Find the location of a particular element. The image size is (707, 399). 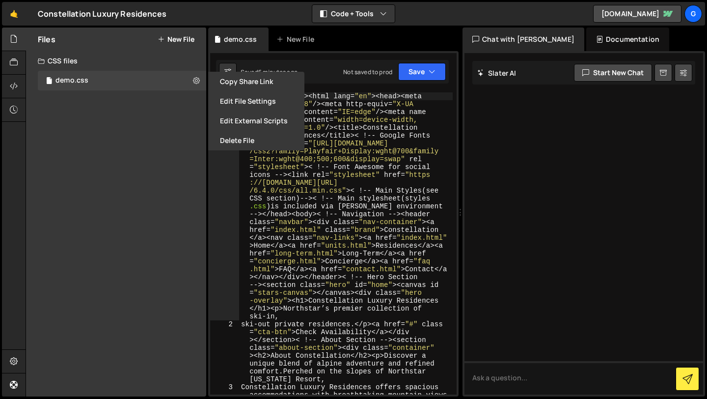

button: Code + Tools is located at coordinates (354, 14).